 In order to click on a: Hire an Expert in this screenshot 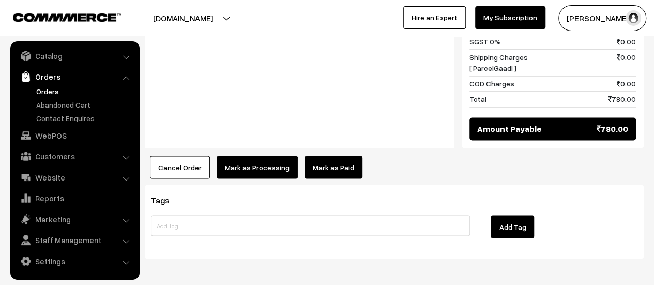, I will do `click(434, 18)`.